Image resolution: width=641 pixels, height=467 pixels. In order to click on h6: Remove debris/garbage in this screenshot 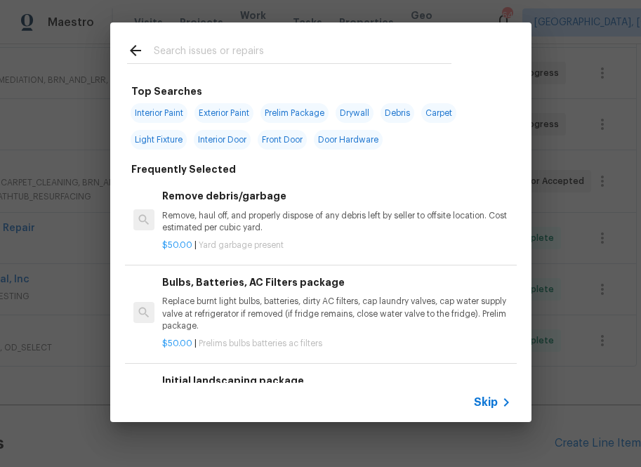, I will do `click(336, 196)`.